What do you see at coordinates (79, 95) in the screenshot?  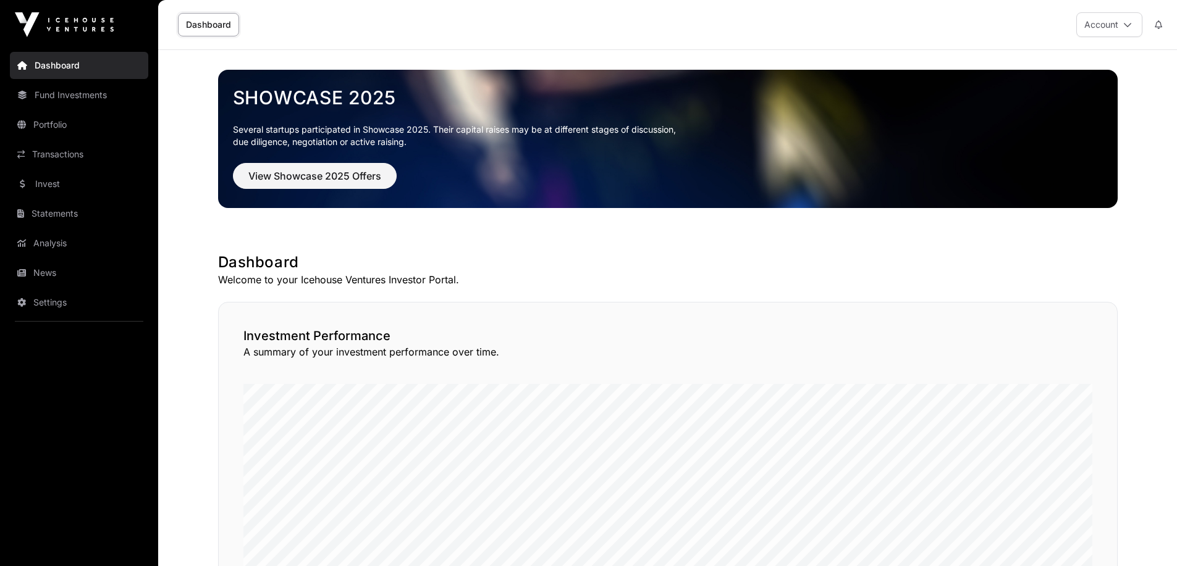 I see `a: Fund Investments` at bounding box center [79, 95].